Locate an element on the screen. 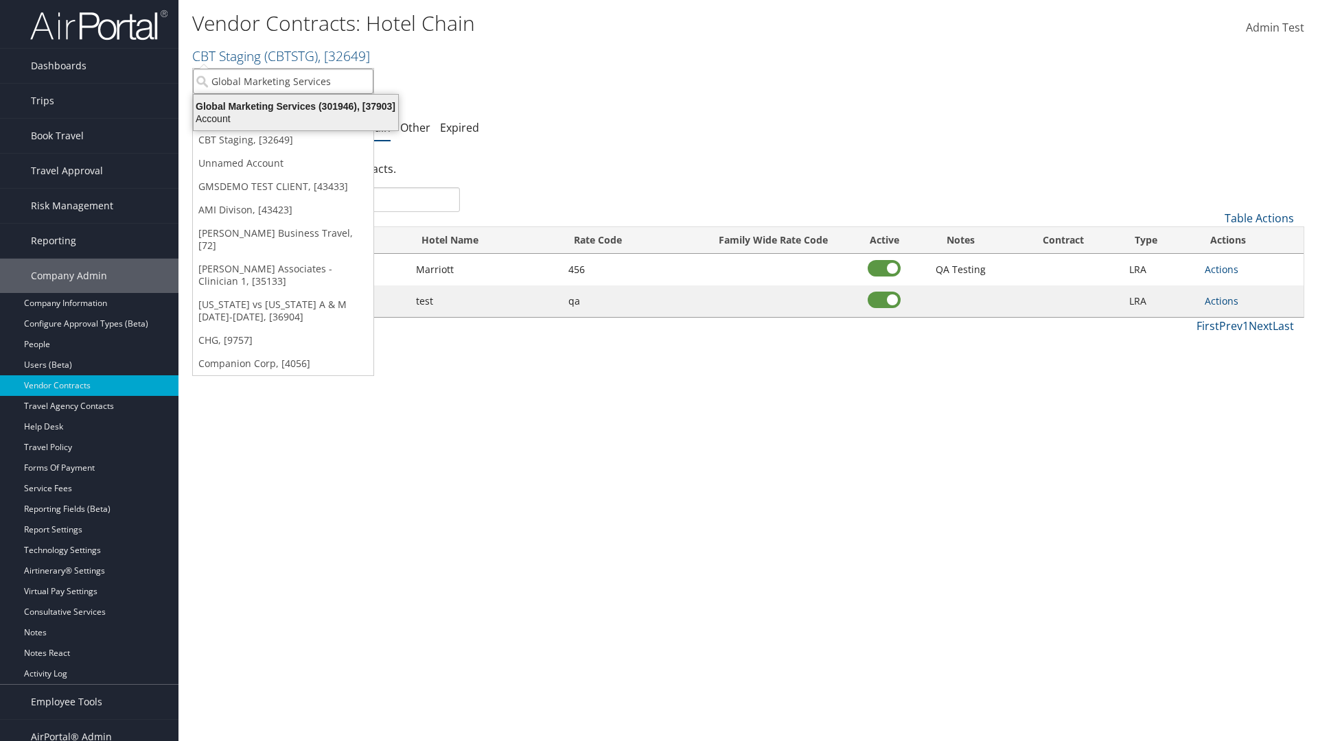 Image resolution: width=1318 pixels, height=741 pixels. a: Admin Test is located at coordinates (1274, 28).